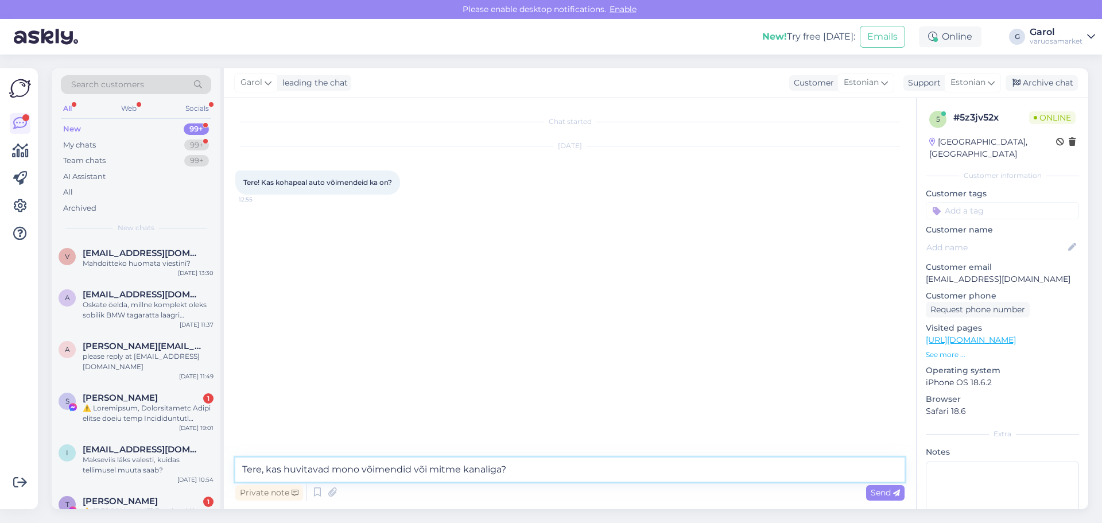 The width and height of the screenshot is (1102, 523). I want to click on div: Request phone number, so click(977, 309).